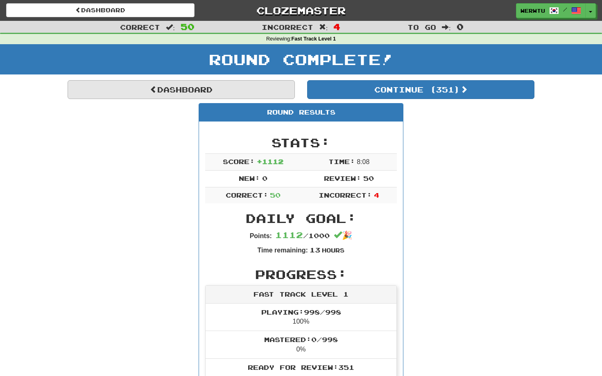 This screenshot has width=602, height=376. What do you see at coordinates (533, 11) in the screenshot?
I see `span: werwtu` at bounding box center [533, 11].